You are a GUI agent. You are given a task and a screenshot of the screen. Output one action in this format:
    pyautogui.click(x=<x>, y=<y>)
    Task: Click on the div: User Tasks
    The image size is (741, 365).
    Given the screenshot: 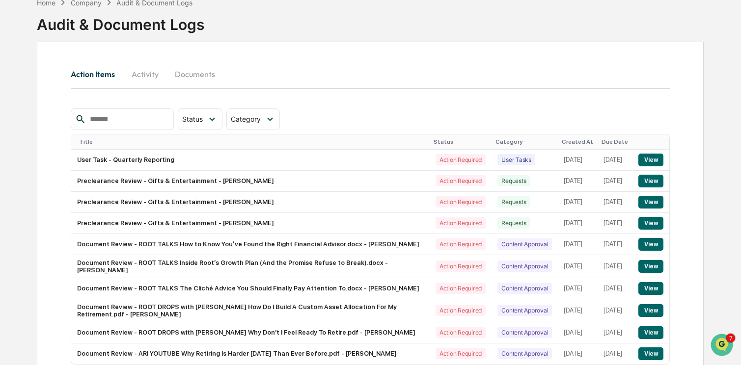 What is the action you would take?
    pyautogui.click(x=516, y=160)
    